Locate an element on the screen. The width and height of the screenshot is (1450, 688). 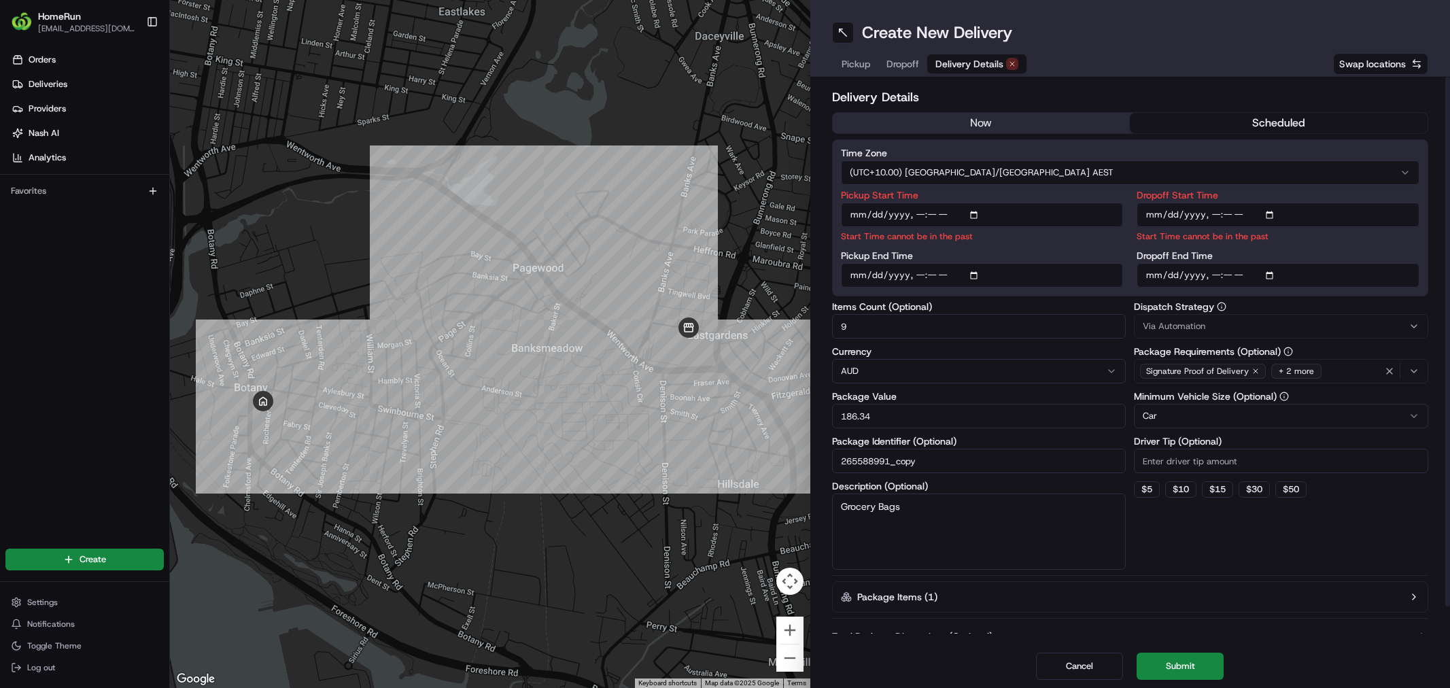
div: + 2 more is located at coordinates (1297, 371).